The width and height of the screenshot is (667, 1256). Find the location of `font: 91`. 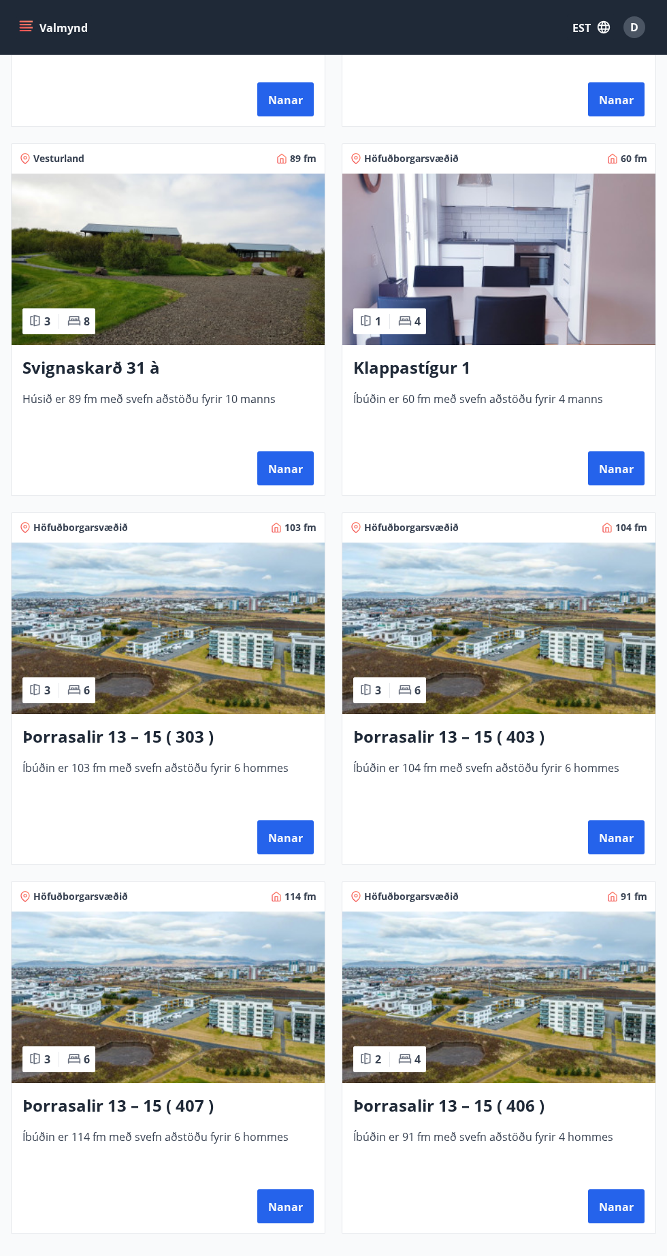

font: 91 is located at coordinates (626, 896).